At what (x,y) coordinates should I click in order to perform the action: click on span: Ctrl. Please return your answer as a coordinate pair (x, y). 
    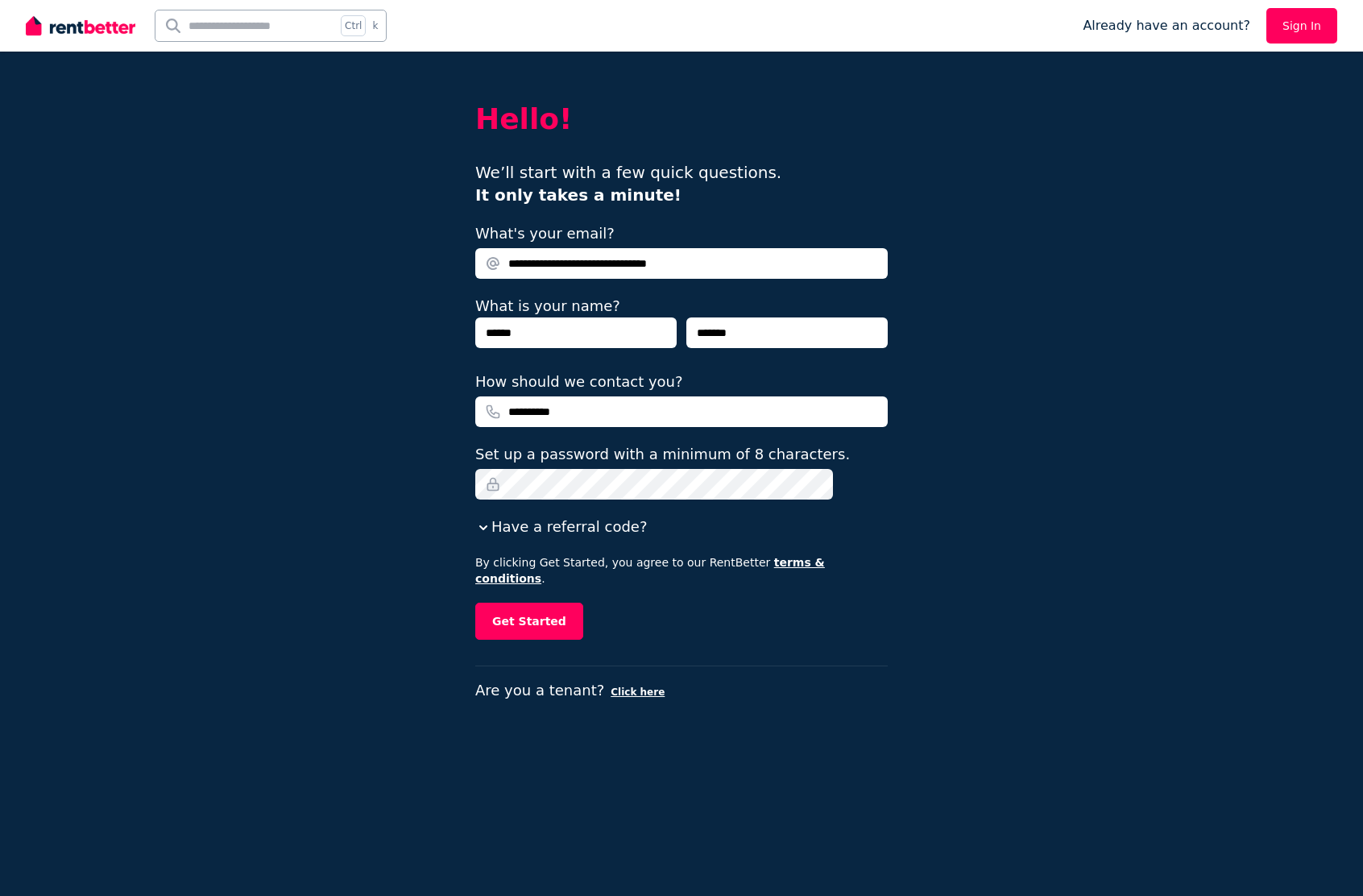
    Looking at the image, I should click on (353, 26).